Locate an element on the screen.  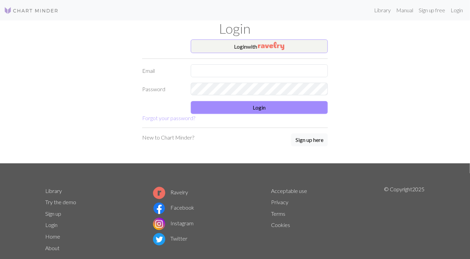
a: Home is located at coordinates (53, 236).